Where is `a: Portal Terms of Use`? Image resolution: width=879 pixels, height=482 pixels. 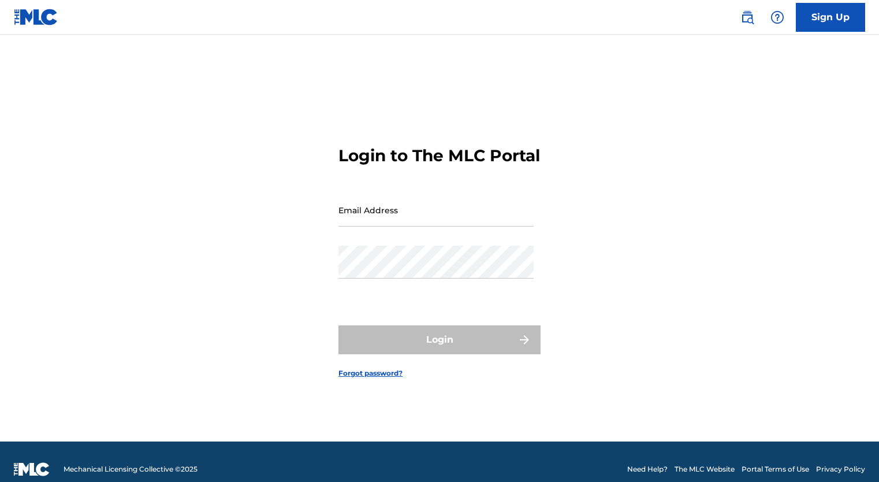
a: Portal Terms of Use is located at coordinates (775, 469).